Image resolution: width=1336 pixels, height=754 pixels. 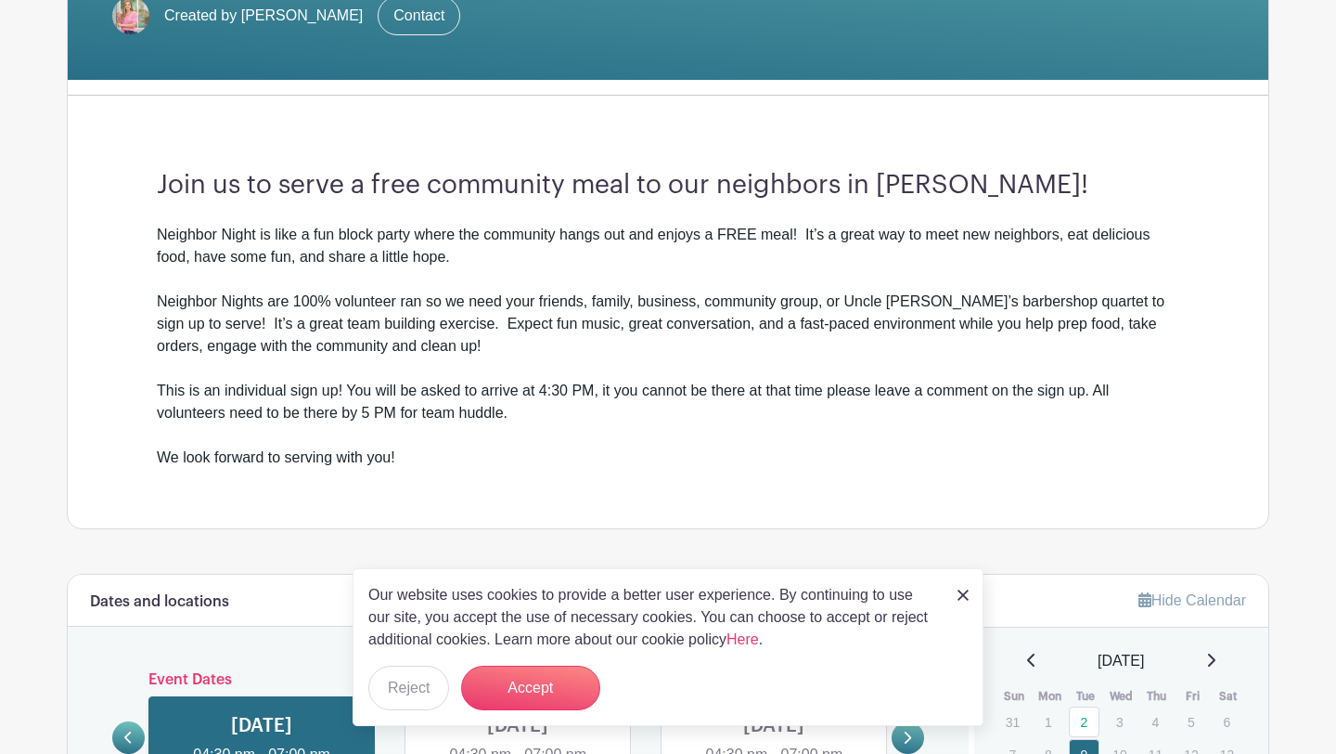 What do you see at coordinates (653, 617) in the screenshot?
I see `p: Our website uses cookies to provide a better user experience. By continuing to use our site, you ...` at bounding box center [653, 617].